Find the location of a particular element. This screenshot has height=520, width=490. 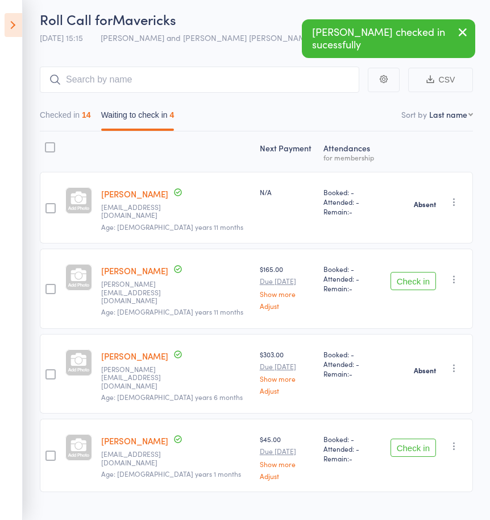

small: M.maniego@verizon.net is located at coordinates (138, 292).